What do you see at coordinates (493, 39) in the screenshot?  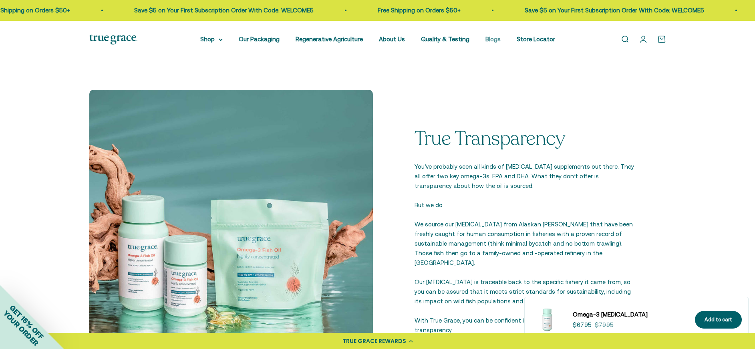 I see `a: Blogs` at bounding box center [493, 39].